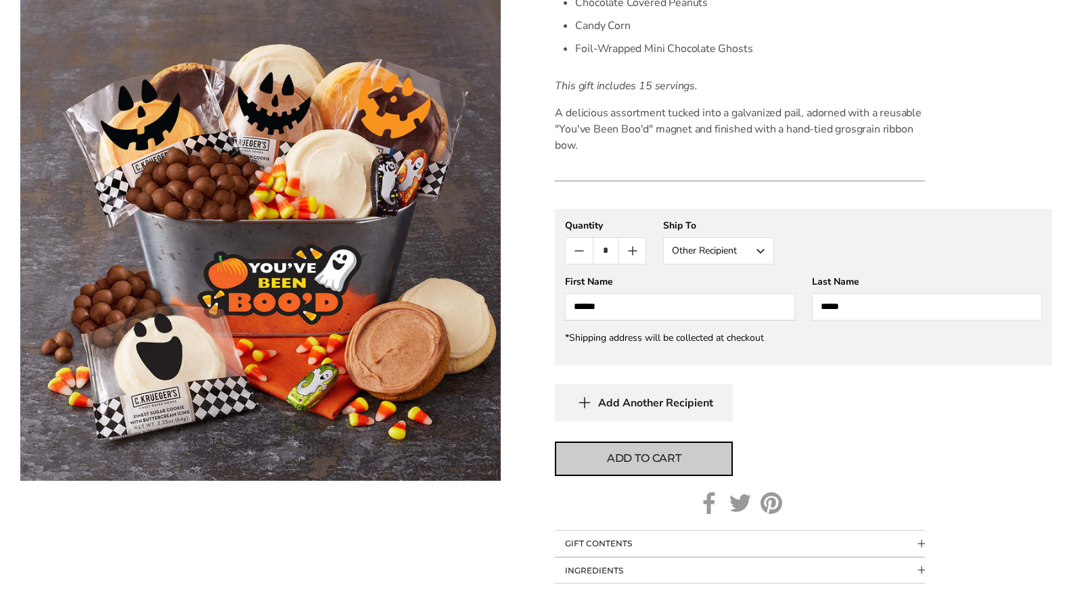 This screenshot has width=1086, height=616. Describe the element at coordinates (927, 281) in the screenshot. I see `div: Last Name` at that location.